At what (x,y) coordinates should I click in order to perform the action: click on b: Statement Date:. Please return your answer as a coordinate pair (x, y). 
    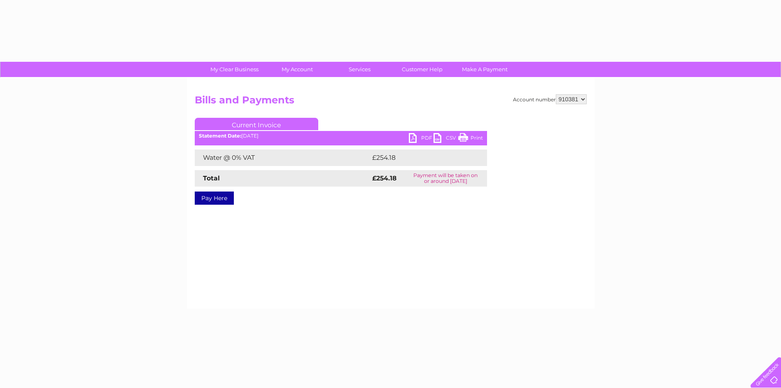
    Looking at the image, I should click on (220, 135).